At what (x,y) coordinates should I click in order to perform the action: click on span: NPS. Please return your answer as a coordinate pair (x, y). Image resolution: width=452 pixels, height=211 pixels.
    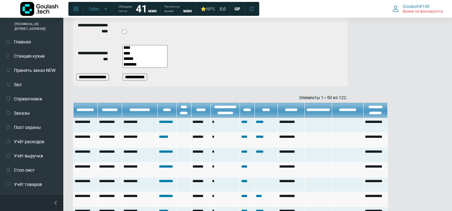
    Looking at the image, I should click on (210, 9).